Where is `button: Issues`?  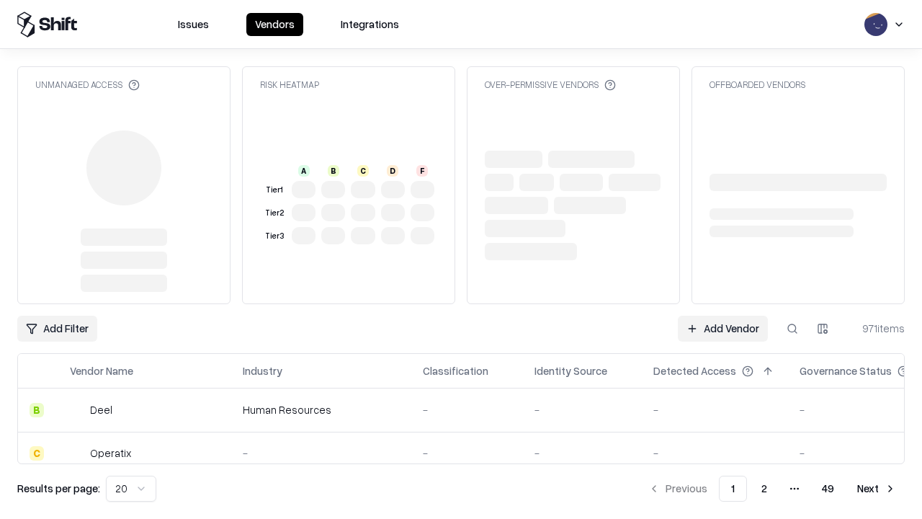 button: Issues is located at coordinates (193, 24).